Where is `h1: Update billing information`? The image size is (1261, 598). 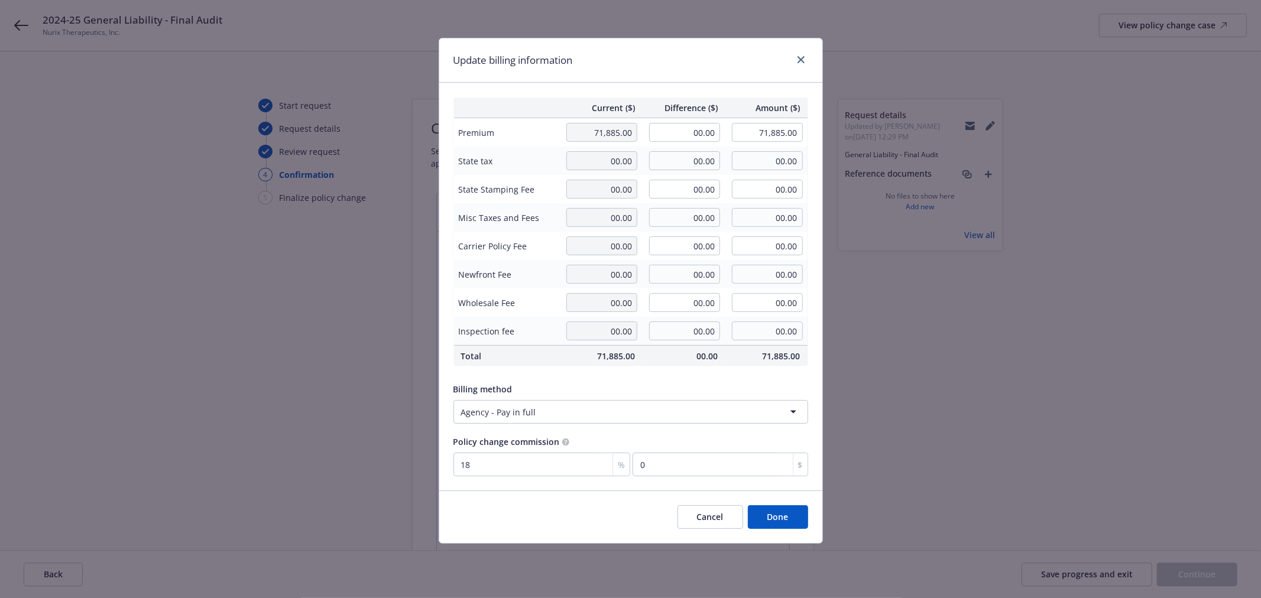
h1: Update billing information is located at coordinates (513, 60).